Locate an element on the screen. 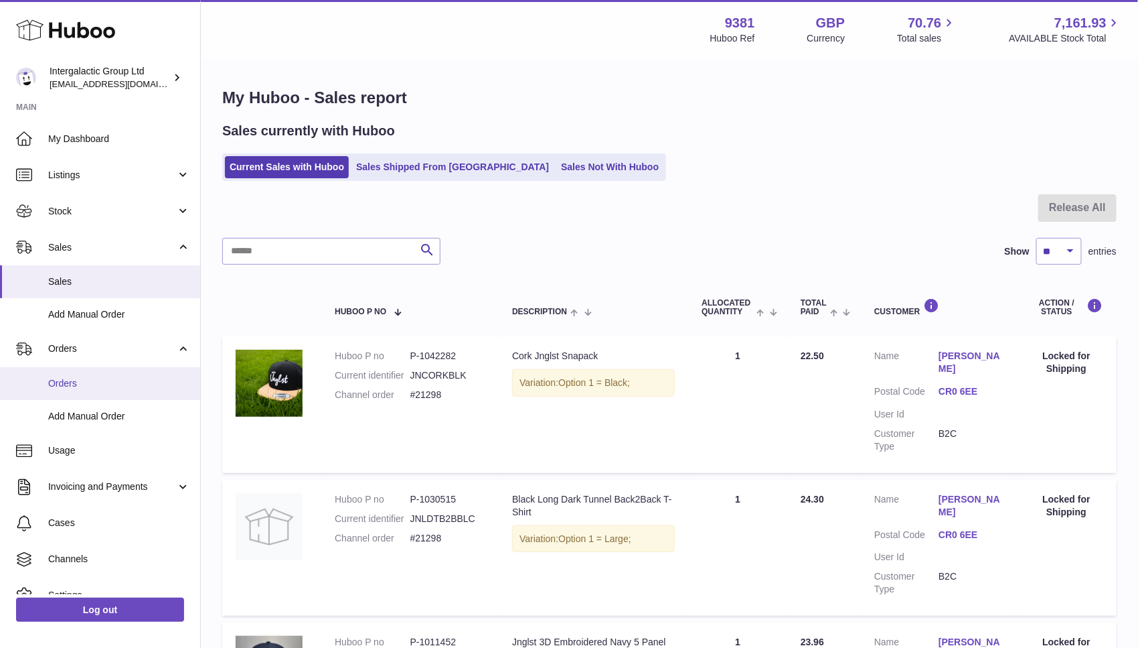  img: no-photo.jpg is located at coordinates (269, 526).